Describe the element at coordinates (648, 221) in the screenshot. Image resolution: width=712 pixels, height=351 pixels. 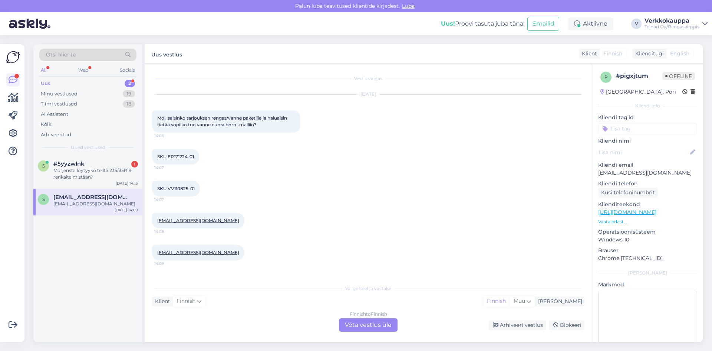
I see `p: Vaata edasi ...` at that location.